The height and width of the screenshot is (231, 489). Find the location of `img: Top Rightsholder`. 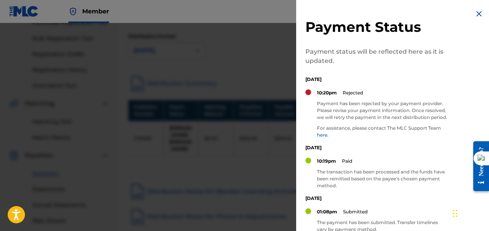

img: Top Rightsholder is located at coordinates (73, 12).